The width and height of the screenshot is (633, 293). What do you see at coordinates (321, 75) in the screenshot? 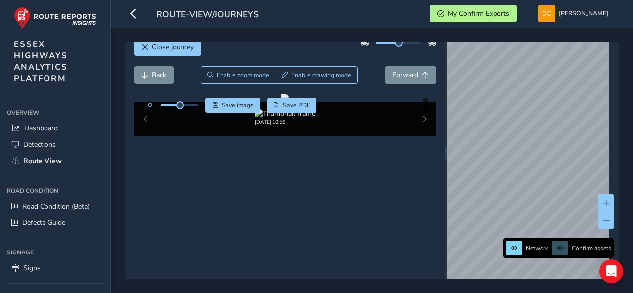
I see `span: Enable drawing mode` at bounding box center [321, 75].